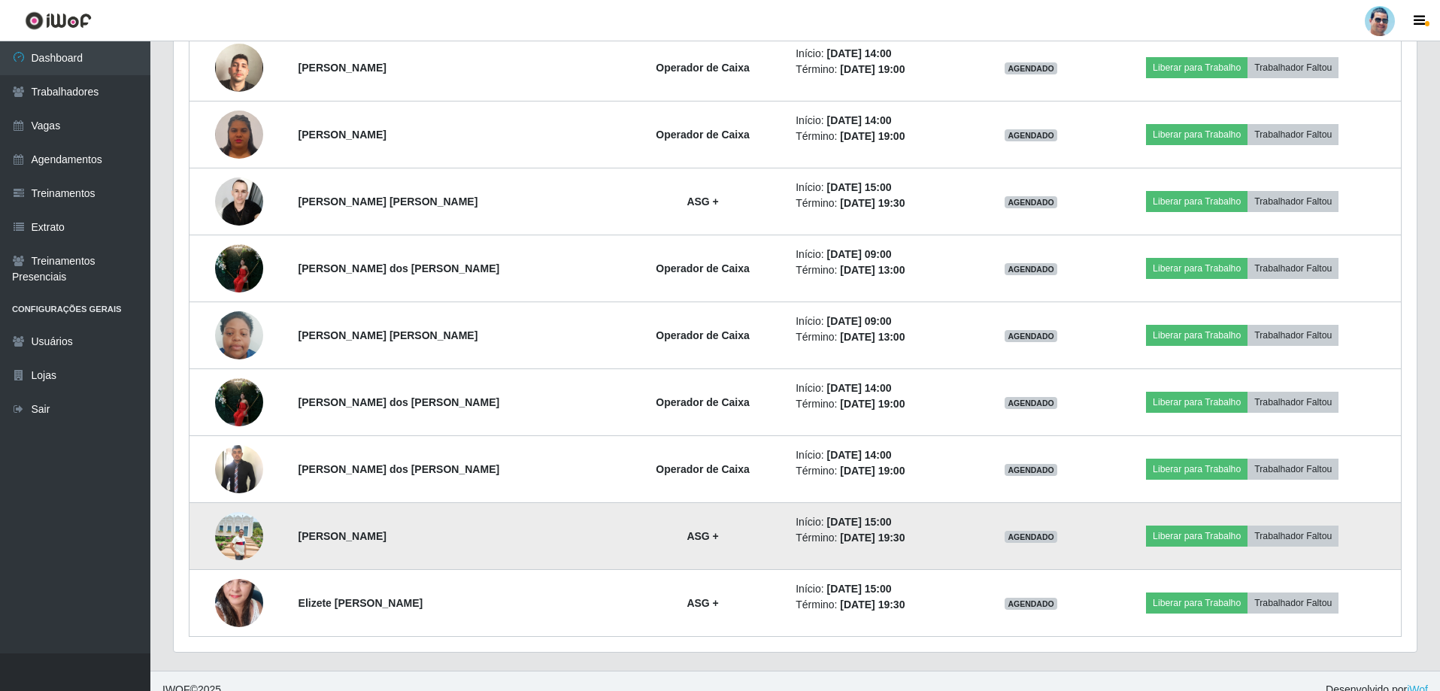 This screenshot has height=691, width=1440. I want to click on img: 1752882089703.jpeg, so click(239, 536).